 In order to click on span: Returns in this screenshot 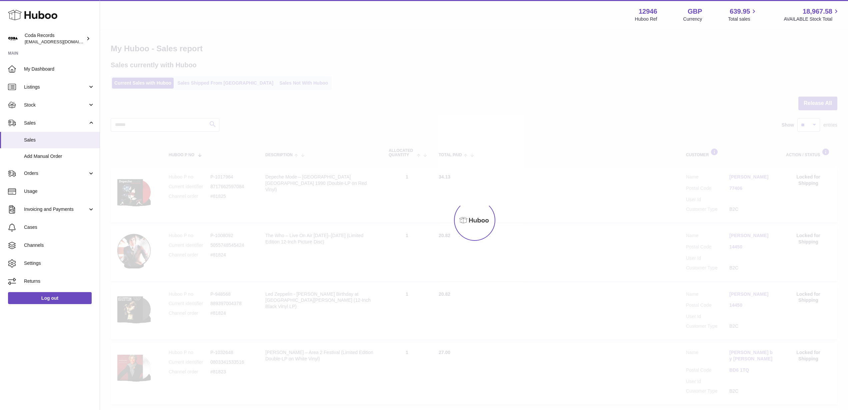, I will do `click(59, 281)`.